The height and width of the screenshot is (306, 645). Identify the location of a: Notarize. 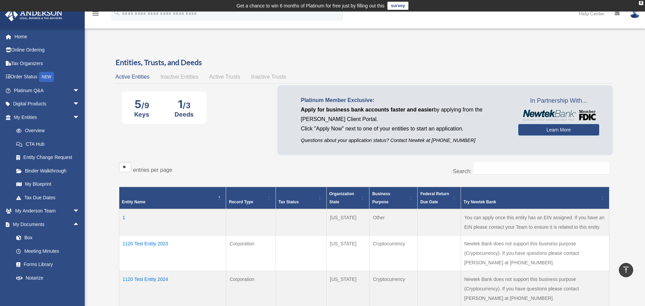
(49, 278).